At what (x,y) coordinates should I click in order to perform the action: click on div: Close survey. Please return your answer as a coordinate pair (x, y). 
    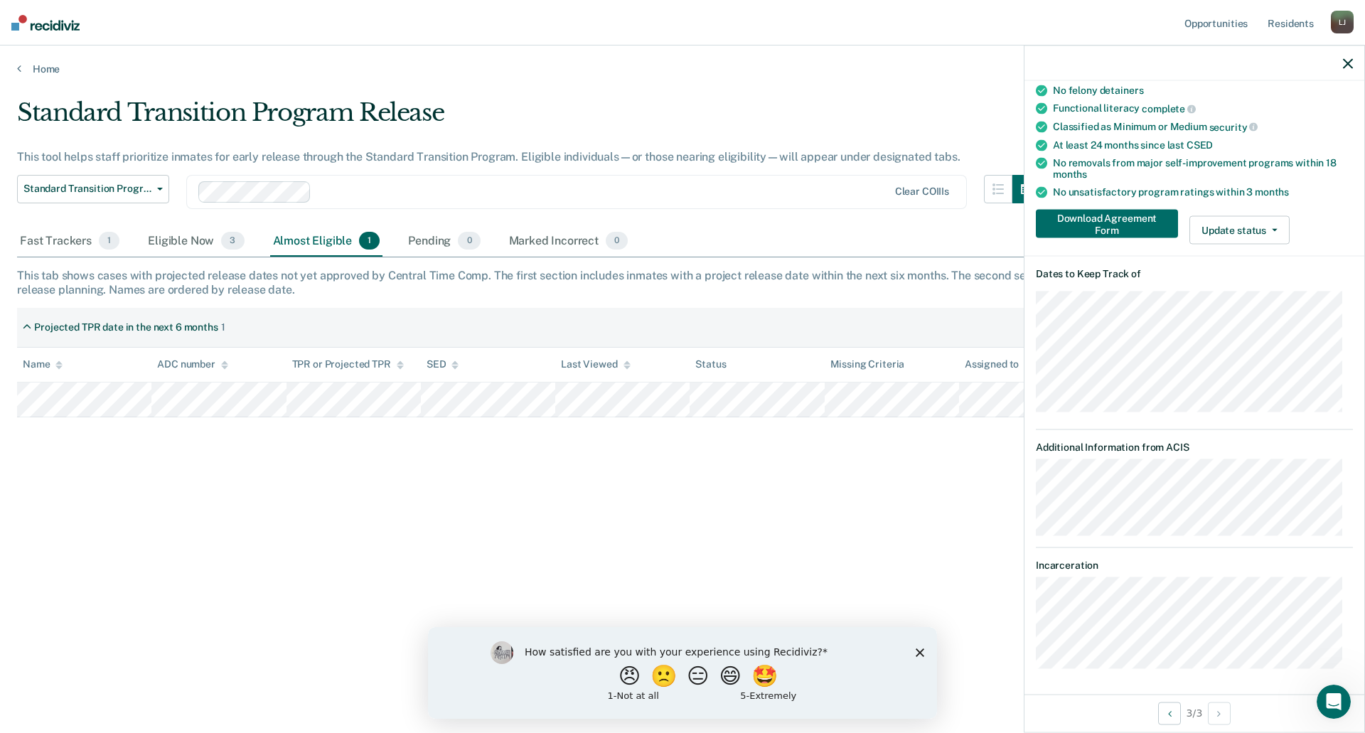
    Looking at the image, I should click on (492, 26).